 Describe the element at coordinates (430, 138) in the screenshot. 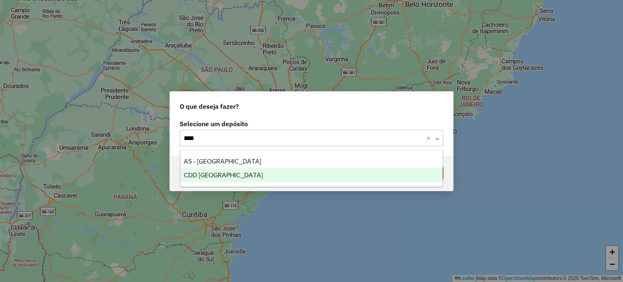

I see `span: Clear all` at that location.